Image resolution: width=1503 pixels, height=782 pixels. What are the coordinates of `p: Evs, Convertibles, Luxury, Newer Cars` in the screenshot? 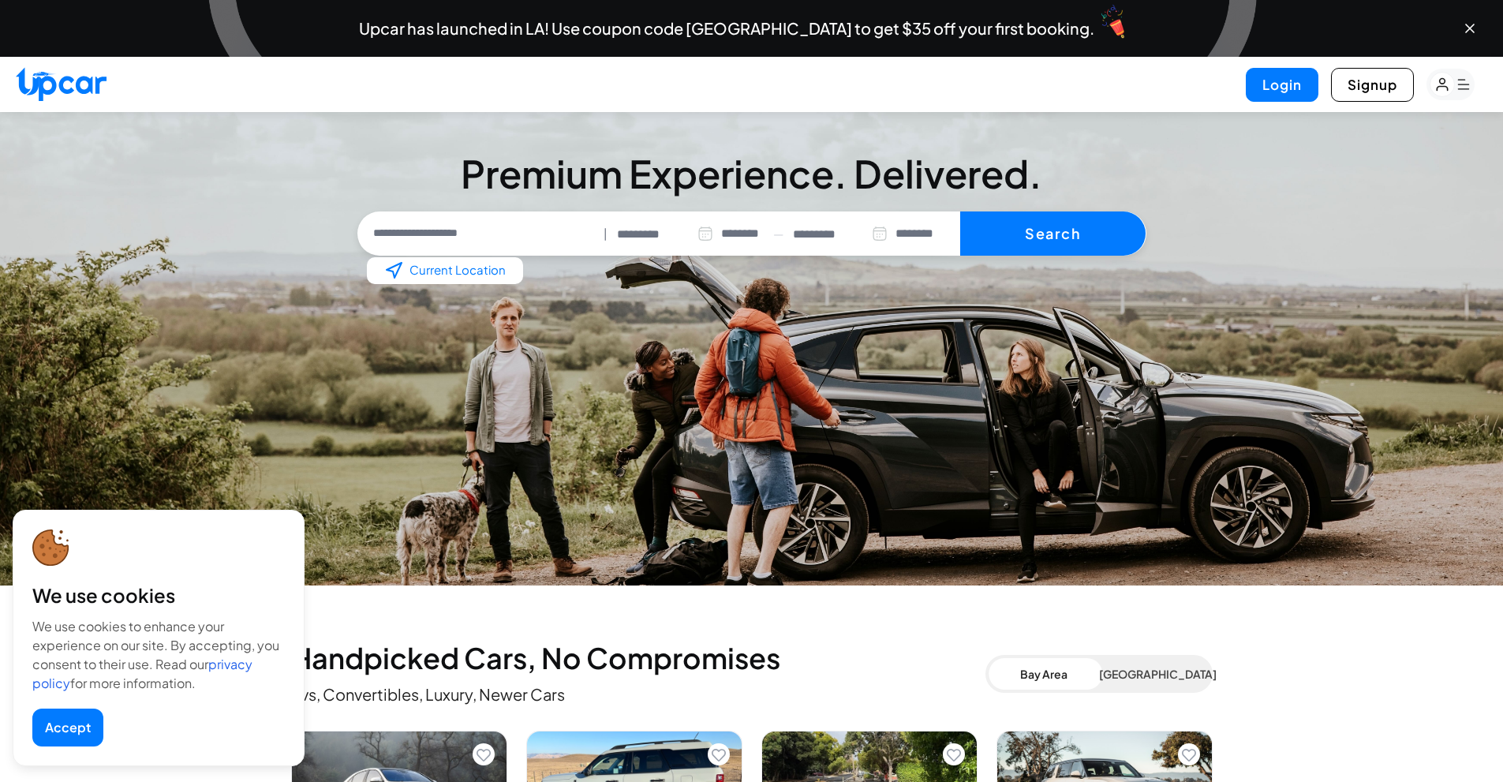 It's located at (638, 694).